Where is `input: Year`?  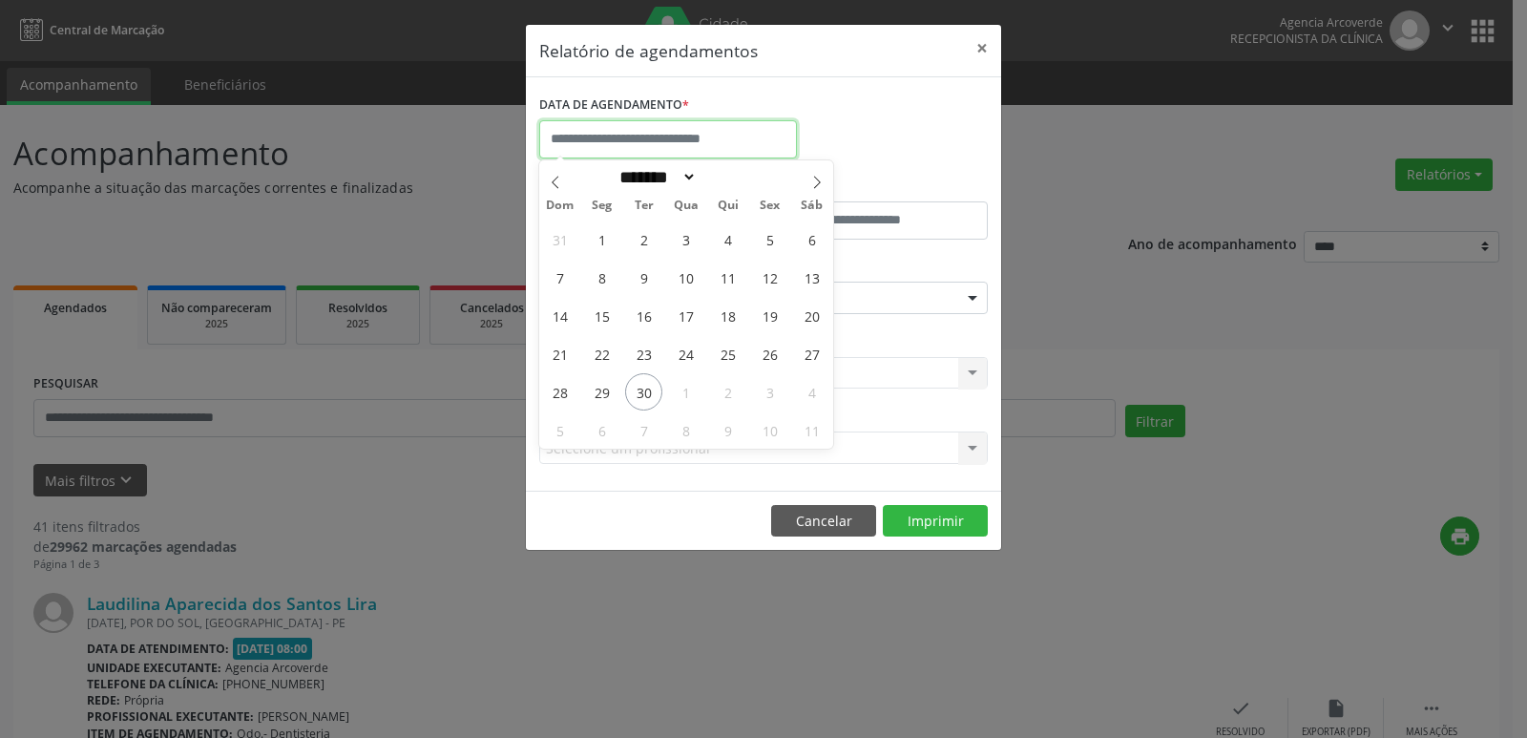
input: Year is located at coordinates (728, 177).